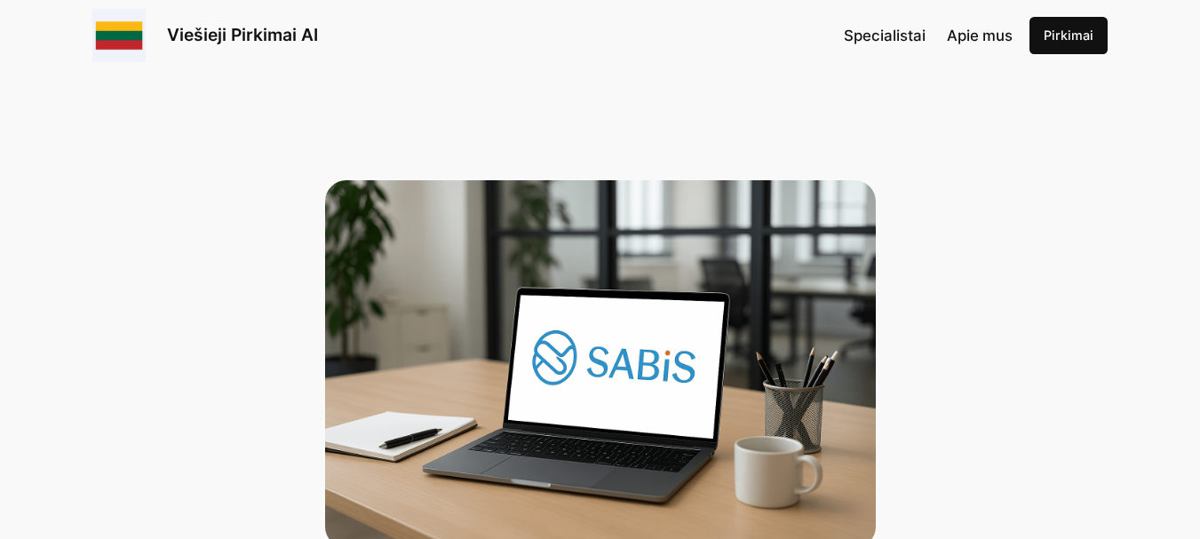 Image resolution: width=1200 pixels, height=539 pixels. What do you see at coordinates (1069, 36) in the screenshot?
I see `a: Pirkimai` at bounding box center [1069, 36].